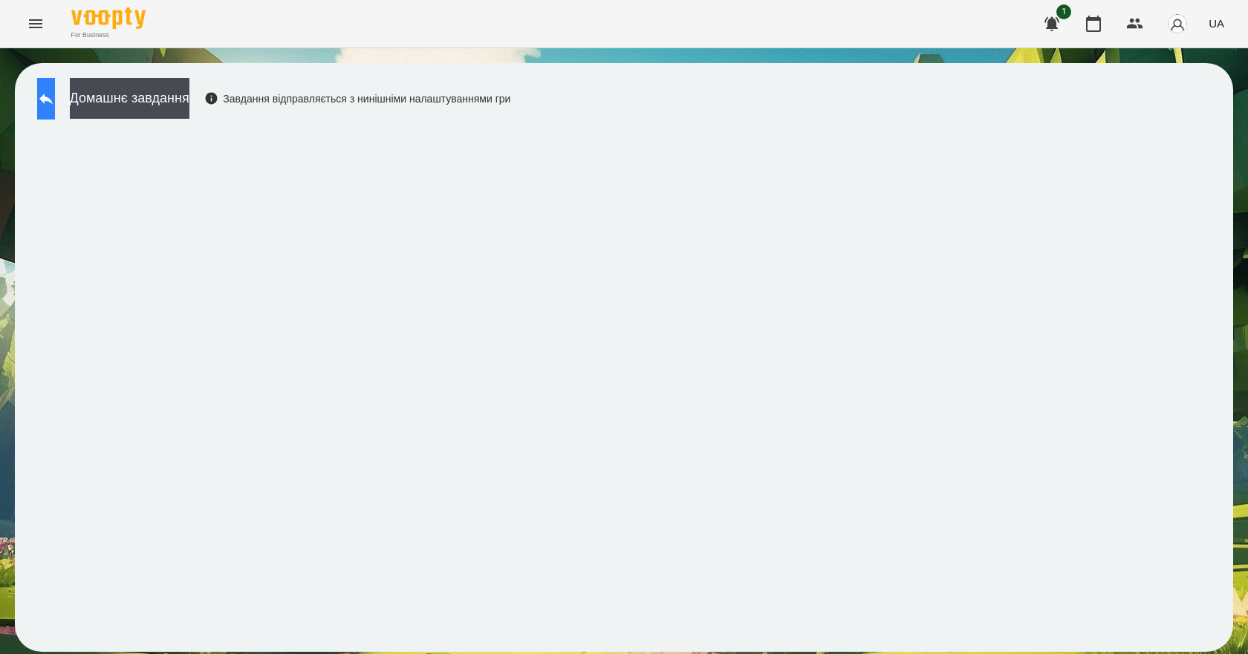  What do you see at coordinates (1177, 24) in the screenshot?
I see `img: avatar_s.png` at bounding box center [1177, 24].